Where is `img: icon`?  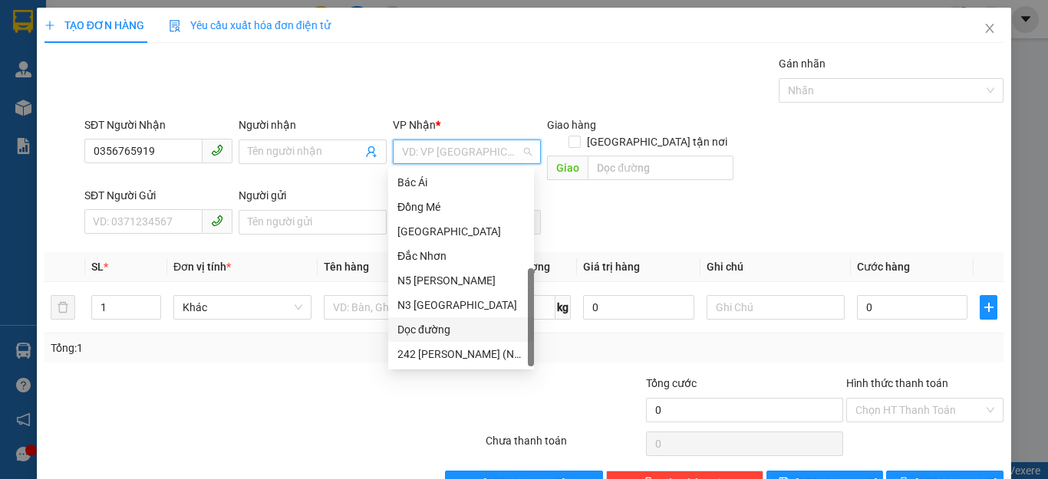 img: icon is located at coordinates (175, 26).